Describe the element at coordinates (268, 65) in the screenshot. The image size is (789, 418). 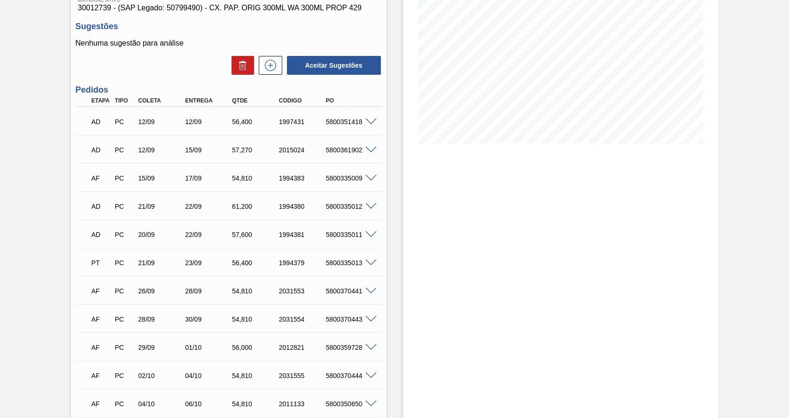
I see `div: Nova sugestão` at that location.